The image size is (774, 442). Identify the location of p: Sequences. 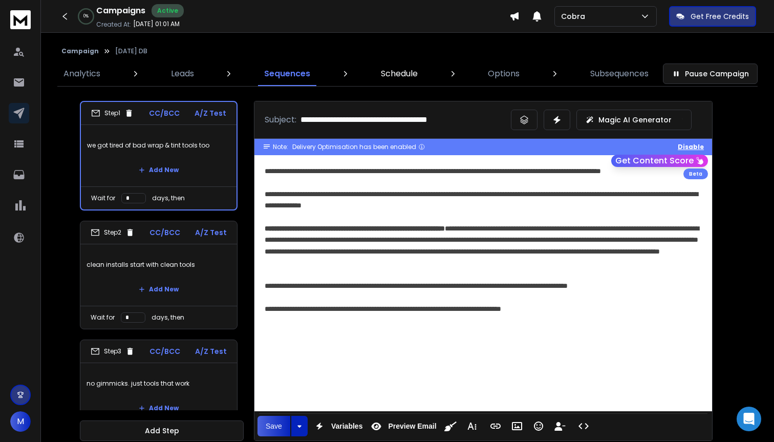
(287, 74).